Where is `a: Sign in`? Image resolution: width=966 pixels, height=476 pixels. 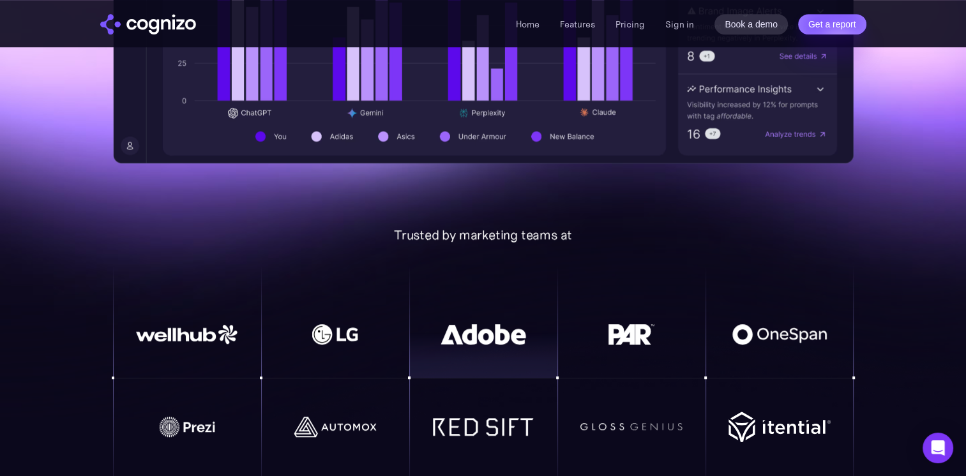 a: Sign in is located at coordinates (679, 24).